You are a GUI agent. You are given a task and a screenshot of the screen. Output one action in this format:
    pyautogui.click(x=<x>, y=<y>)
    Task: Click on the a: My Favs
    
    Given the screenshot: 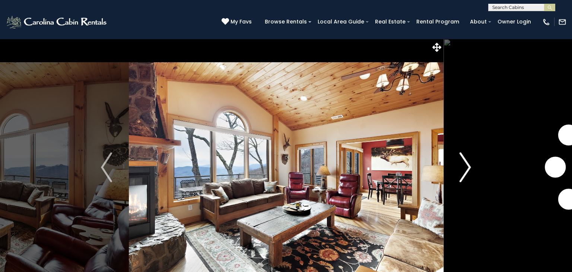 What is the action you would take?
    pyautogui.click(x=238, y=22)
    